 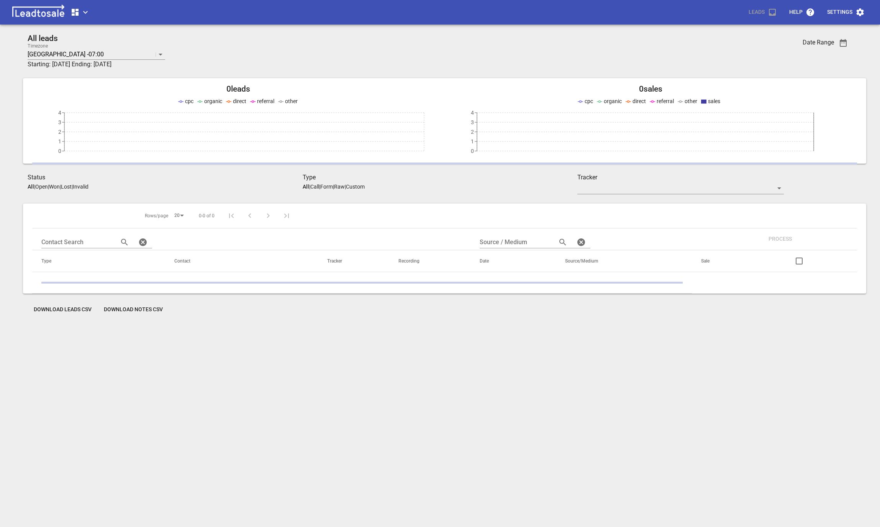 What do you see at coordinates (165, 177) in the screenshot?
I see `h3: Status` at bounding box center [165, 177].